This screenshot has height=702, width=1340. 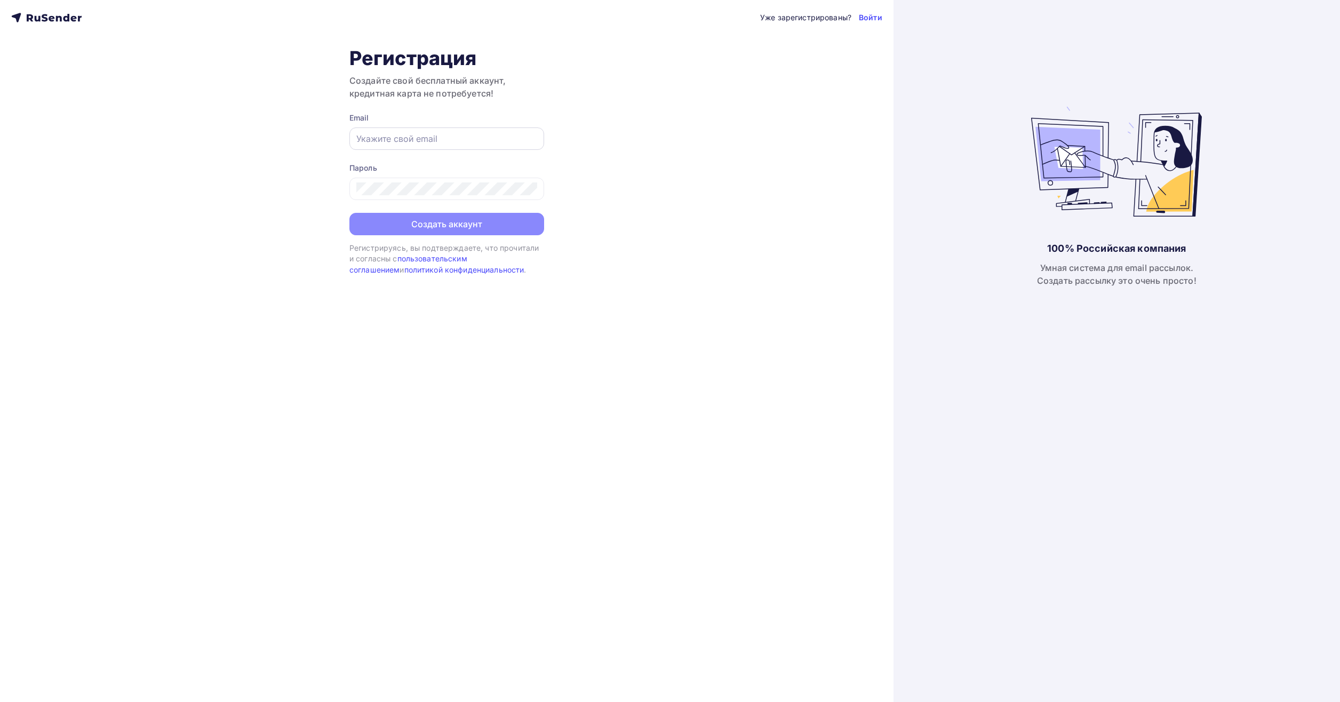 I want to click on div: Умная система для email рассылок. Создать рассылку это очень просто!, so click(x=1116, y=274).